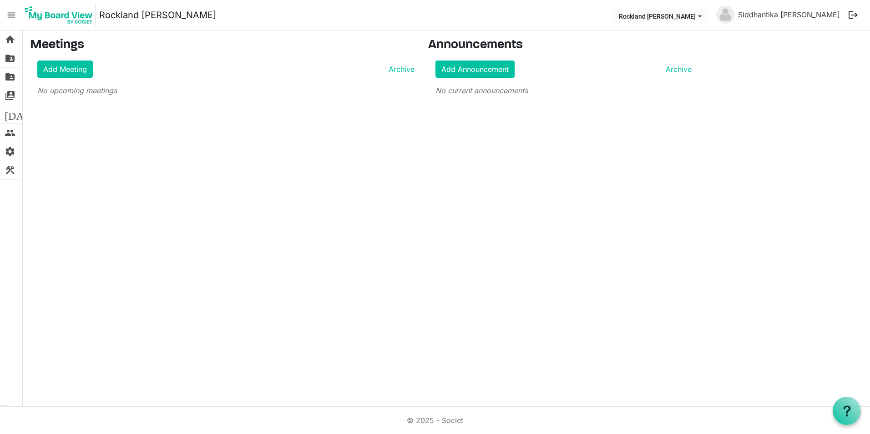 The height and width of the screenshot is (434, 870). Describe the element at coordinates (11, 15) in the screenshot. I see `span: menu` at that location.